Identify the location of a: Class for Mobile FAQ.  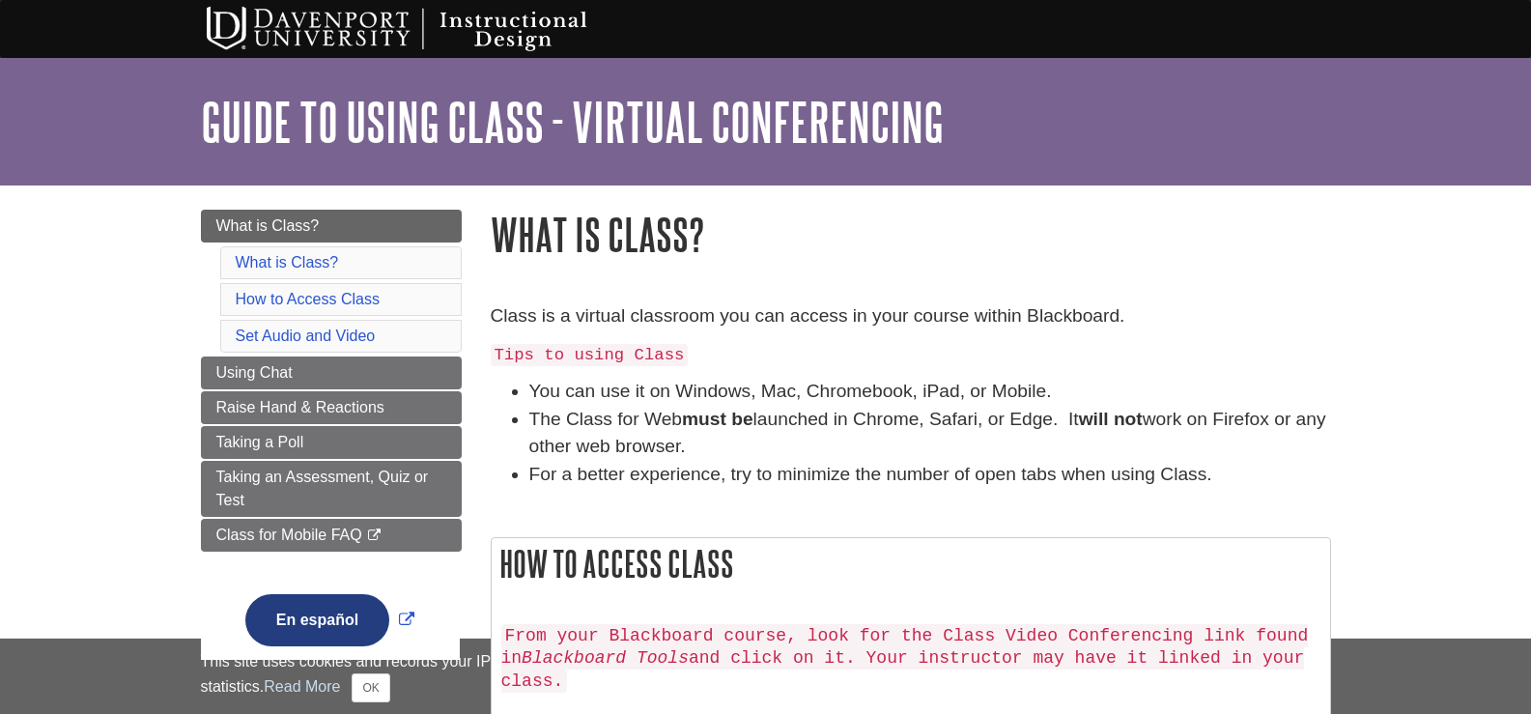
(331, 535).